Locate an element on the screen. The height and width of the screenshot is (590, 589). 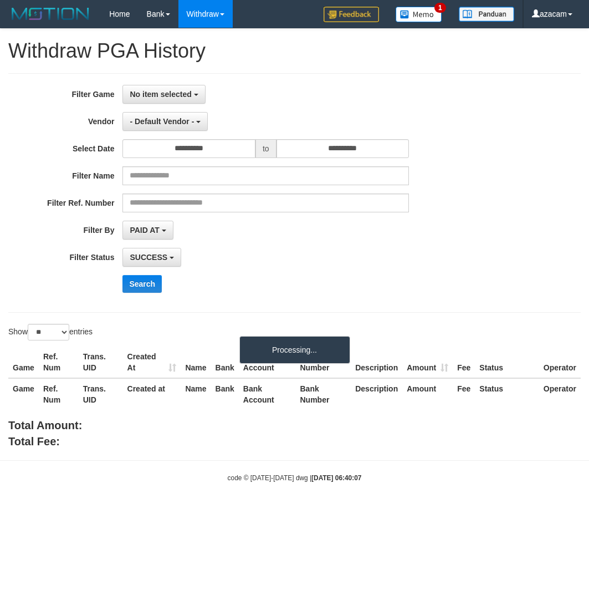
button: - Default Vendor - is located at coordinates (165, 121).